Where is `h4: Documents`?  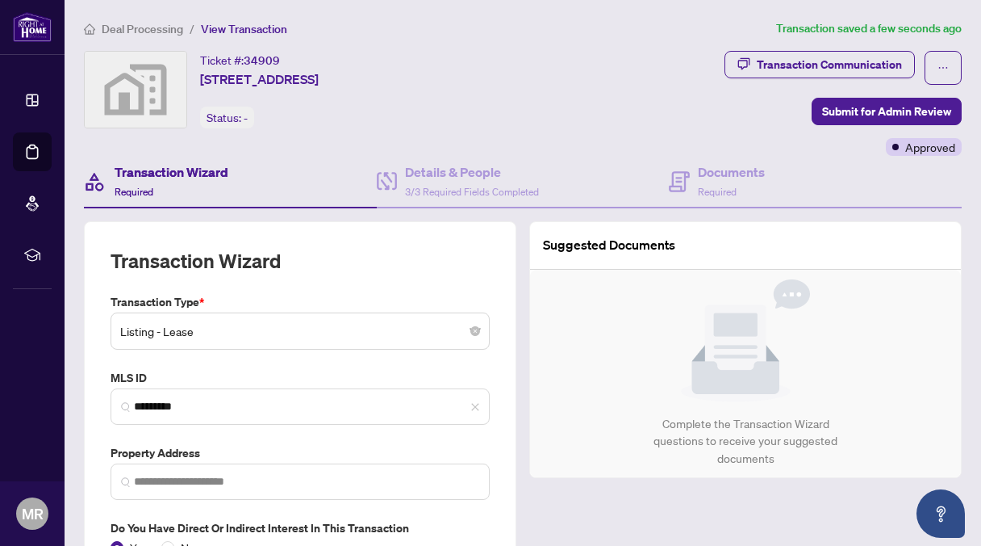
h4: Documents is located at coordinates (731, 172).